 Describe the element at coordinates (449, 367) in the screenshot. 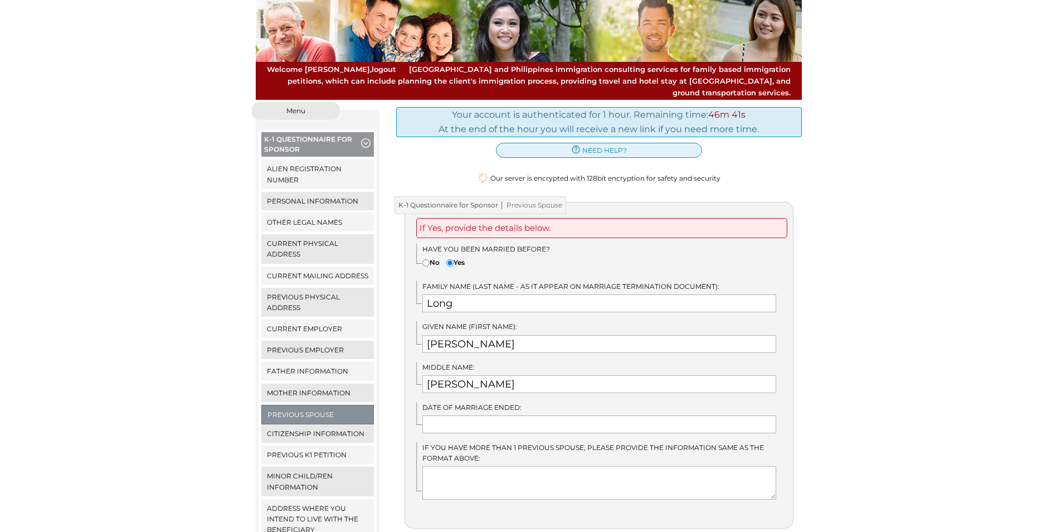

I see `span: Middle Name:` at that location.